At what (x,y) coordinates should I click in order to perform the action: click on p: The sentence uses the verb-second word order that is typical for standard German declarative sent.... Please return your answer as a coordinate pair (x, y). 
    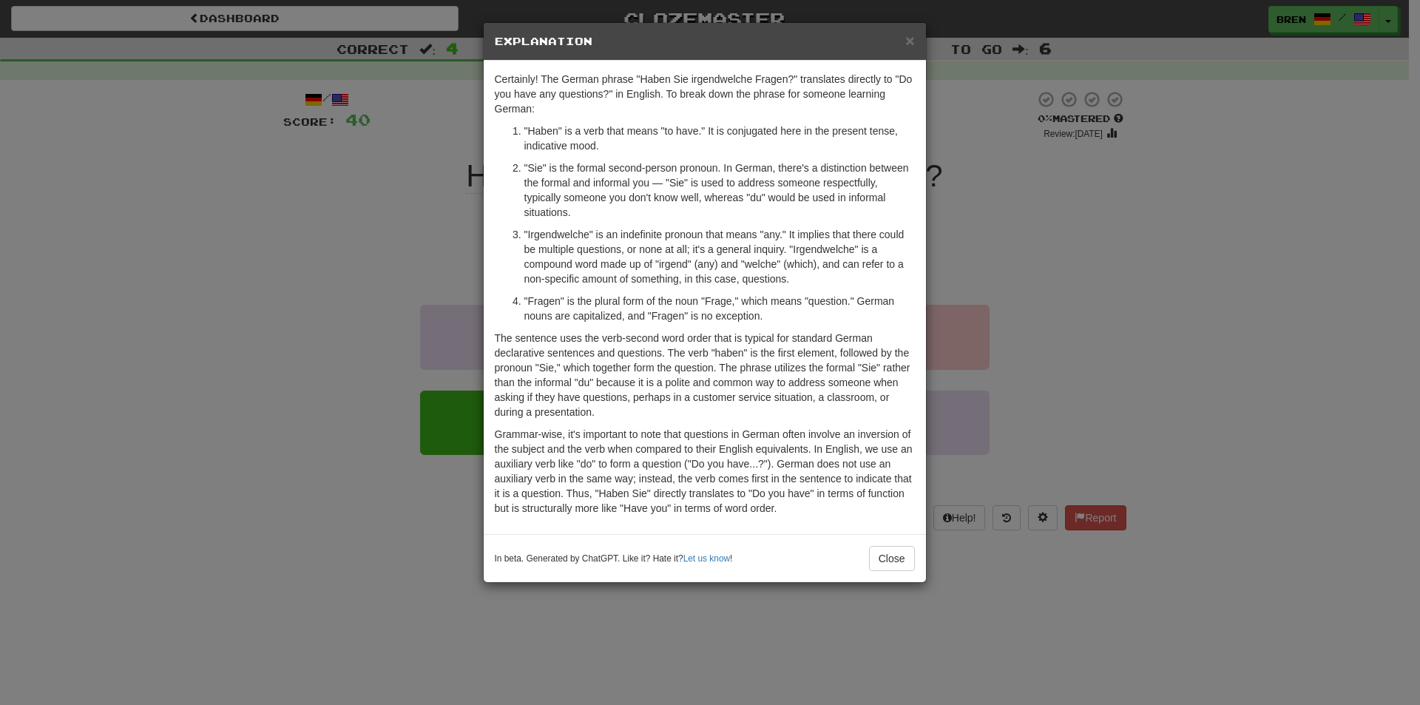
    Looking at the image, I should click on (705, 375).